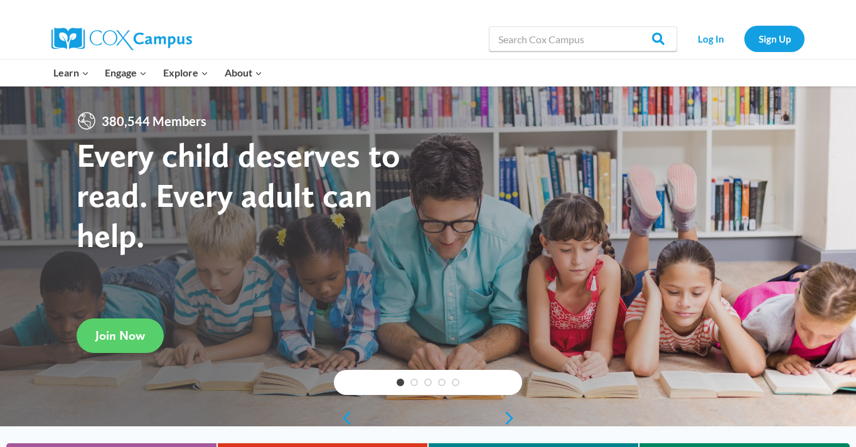 The image size is (856, 447). Describe the element at coordinates (512, 418) in the screenshot. I see `a: next` at that location.